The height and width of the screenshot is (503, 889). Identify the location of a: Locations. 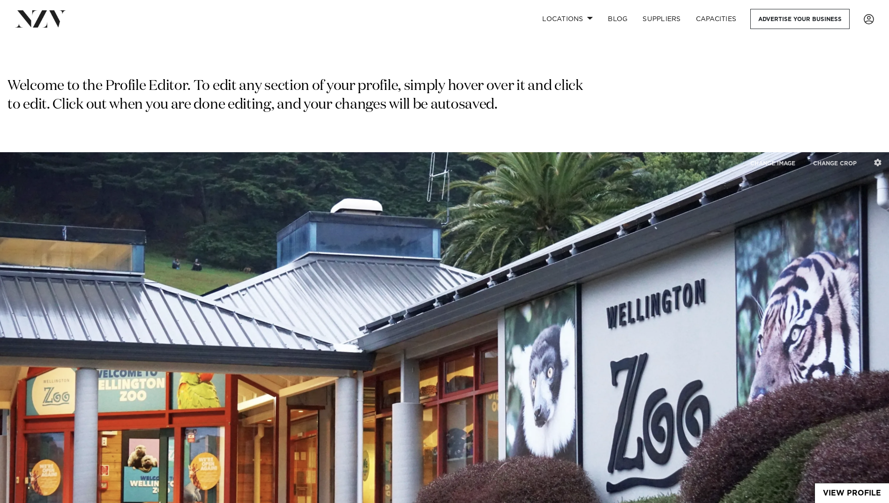
(567, 19).